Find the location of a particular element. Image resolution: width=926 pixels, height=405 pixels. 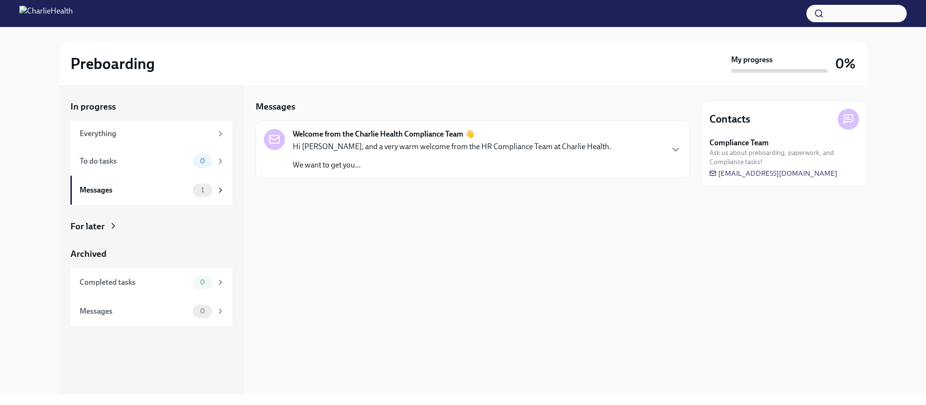

a: Archived is located at coordinates (152, 254).